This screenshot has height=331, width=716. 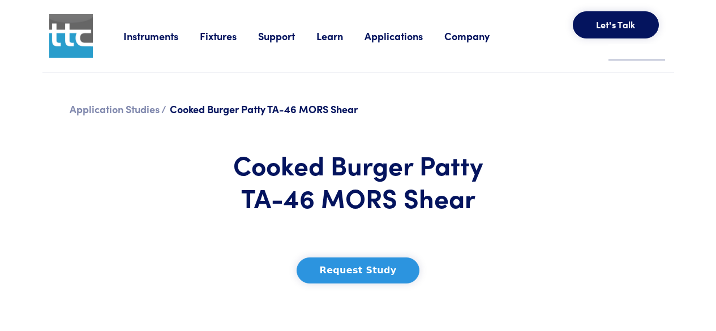 I want to click on a: Learn, so click(x=340, y=36).